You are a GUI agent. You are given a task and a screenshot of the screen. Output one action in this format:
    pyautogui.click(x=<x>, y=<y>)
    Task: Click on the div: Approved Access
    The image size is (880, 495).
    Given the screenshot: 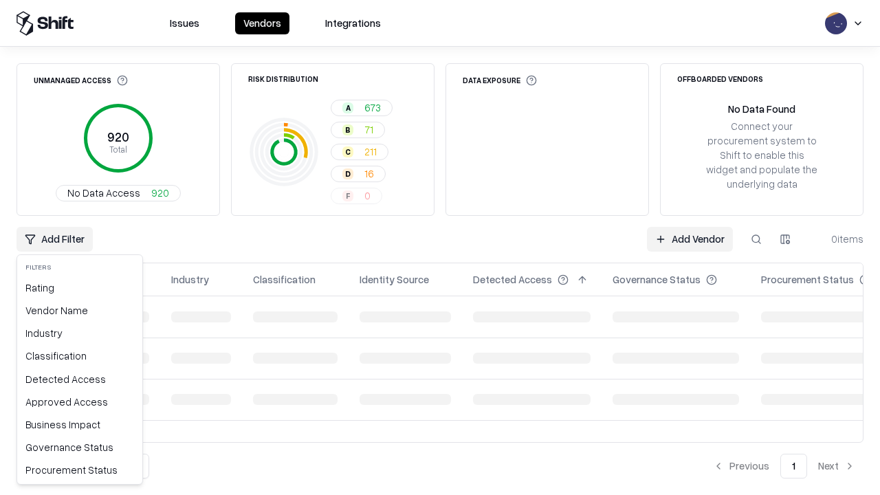 What is the action you would take?
    pyautogui.click(x=80, y=401)
    